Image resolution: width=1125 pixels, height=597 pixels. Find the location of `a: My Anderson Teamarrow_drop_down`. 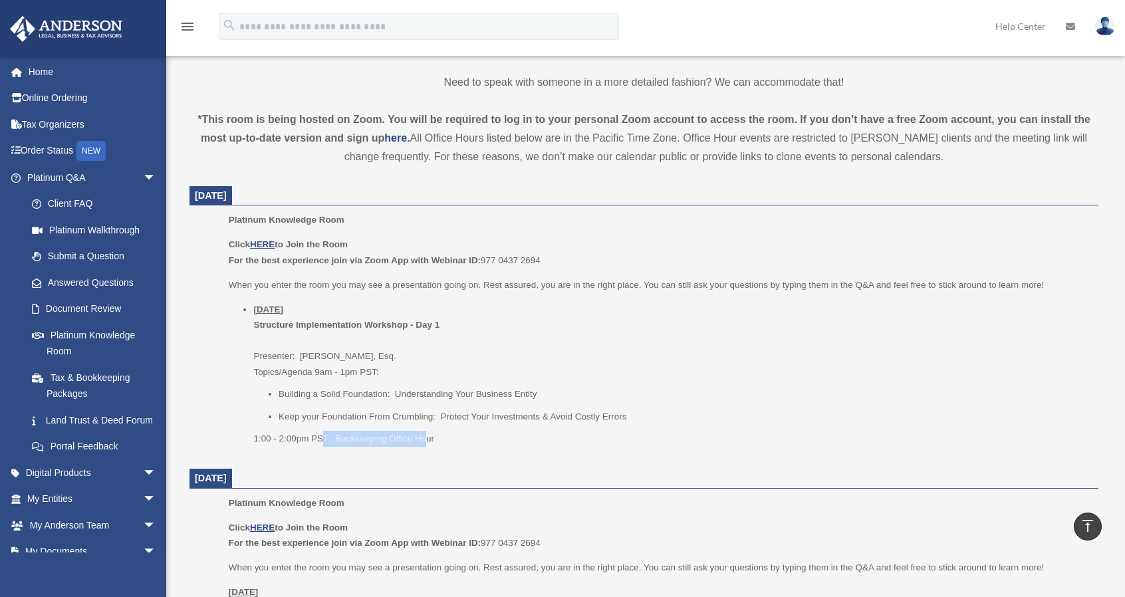

a: My Anderson Teamarrow_drop_down is located at coordinates (92, 525).